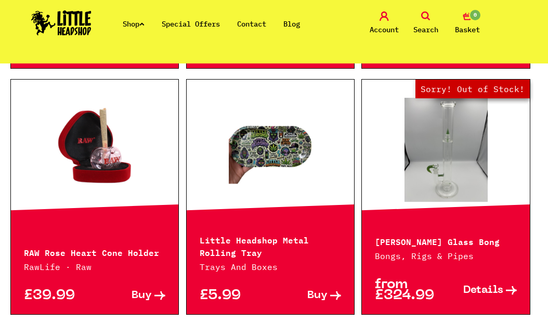 This screenshot has height=322, width=548. What do you see at coordinates (270, 267) in the screenshot?
I see `p: Trays And Boxes` at bounding box center [270, 267].